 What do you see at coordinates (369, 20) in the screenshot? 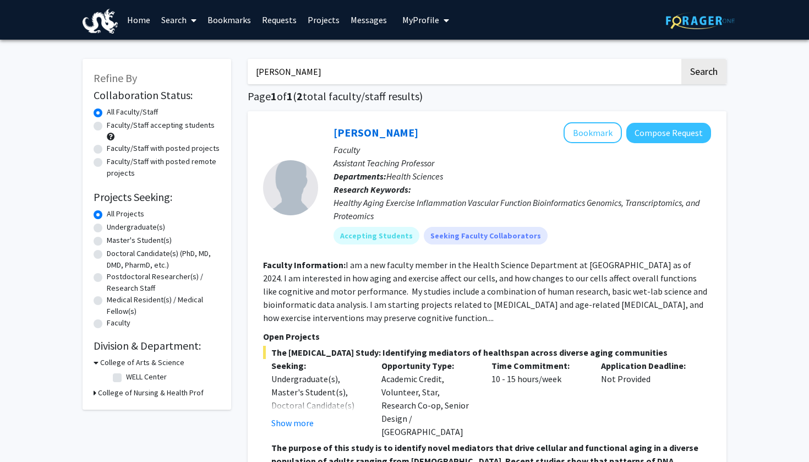
I see `a: Messages` at bounding box center [369, 20].